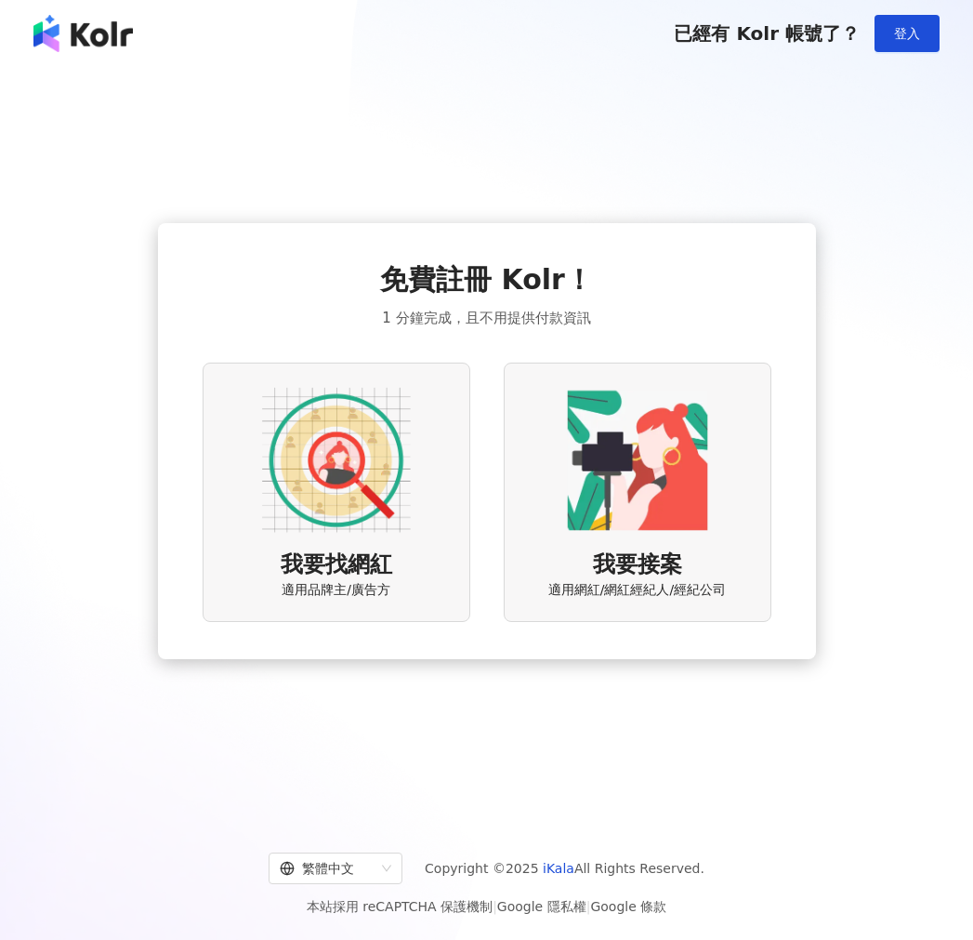 This screenshot has height=940, width=973. I want to click on span: 我要接案, so click(638, 565).